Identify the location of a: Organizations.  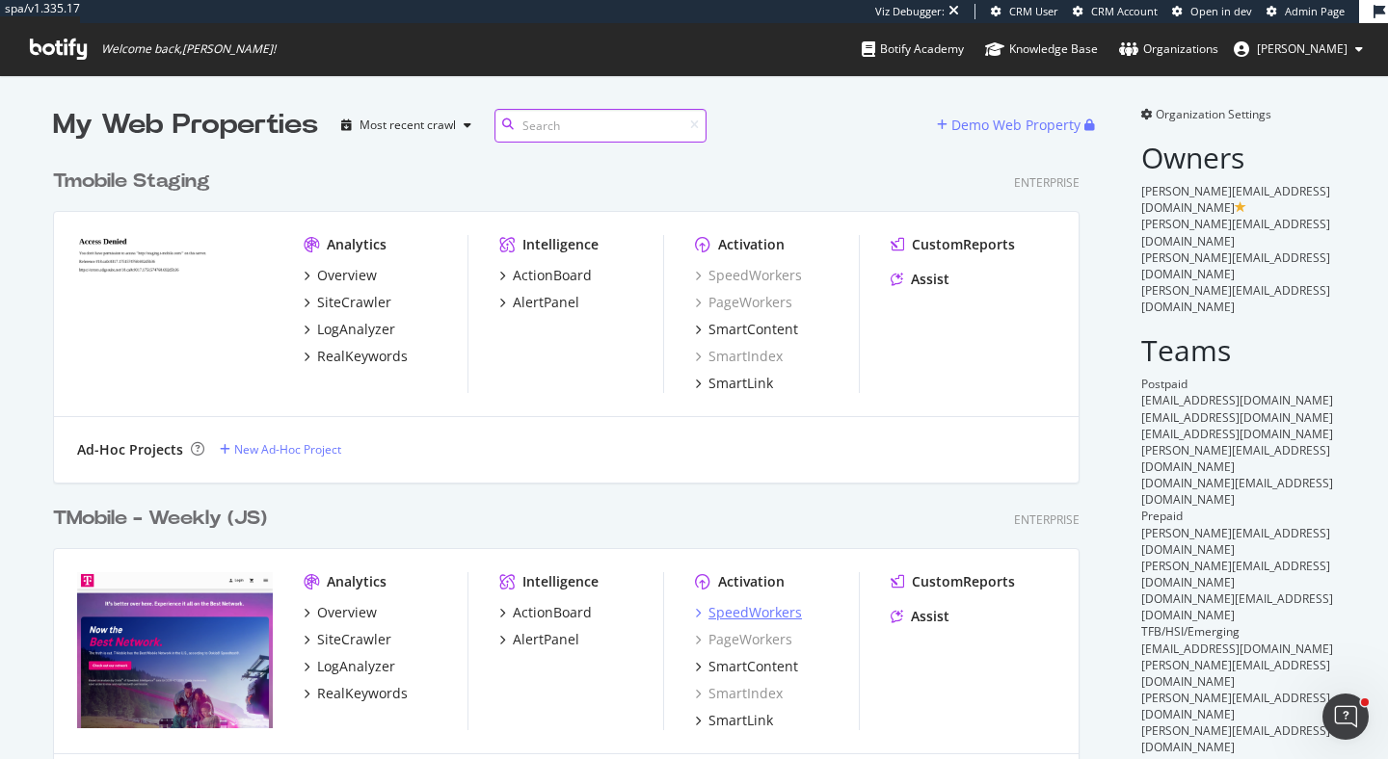
(1168, 49).